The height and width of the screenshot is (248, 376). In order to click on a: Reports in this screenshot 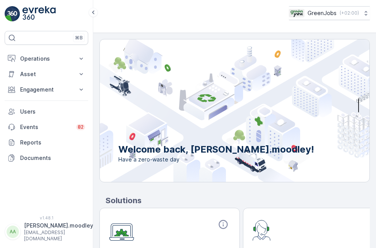, I will do `click(46, 143)`.